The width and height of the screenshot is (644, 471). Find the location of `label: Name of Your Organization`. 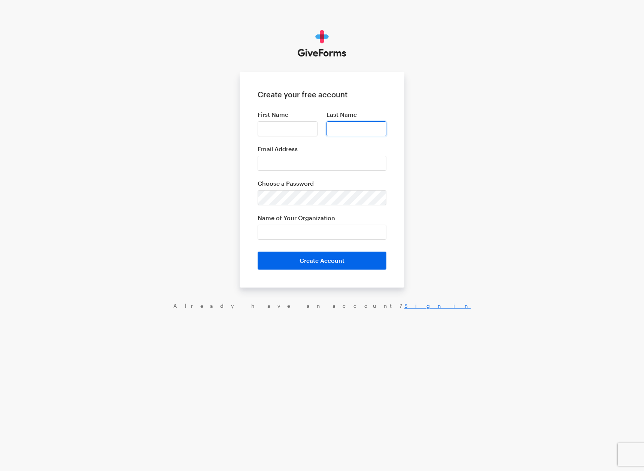

label: Name of Your Organization is located at coordinates (322, 218).